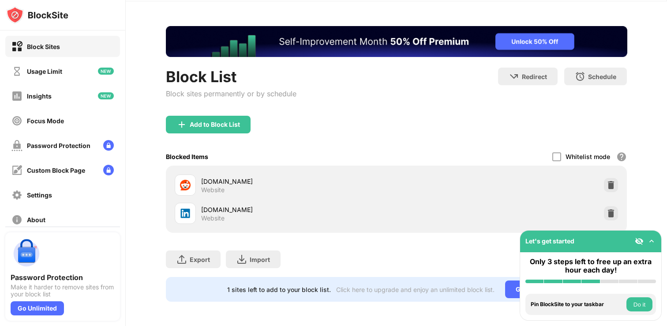 Image resolution: width=667 pixels, height=326 pixels. Describe the element at coordinates (639, 304) in the screenshot. I see `button: Do it` at that location.